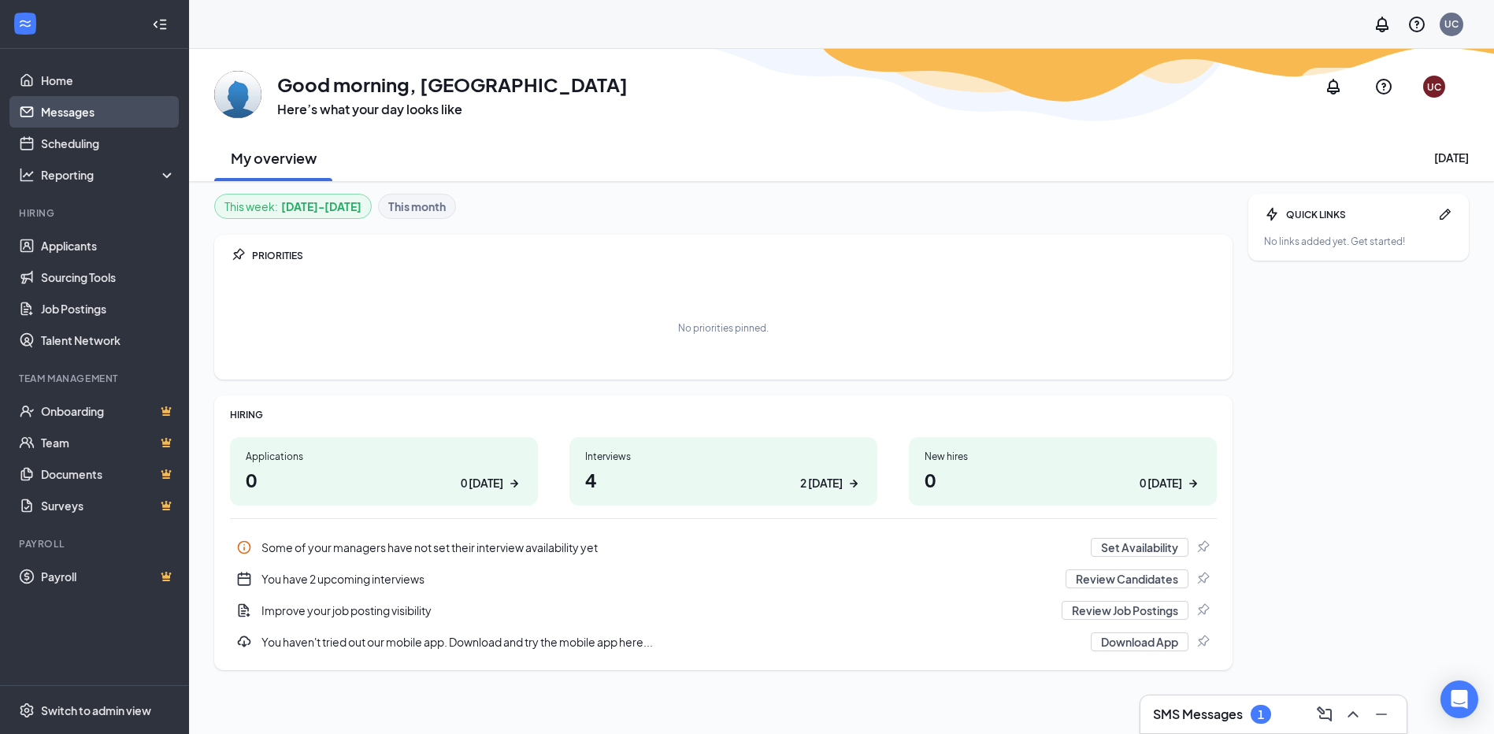 Image resolution: width=1494 pixels, height=734 pixels. I want to click on a: CalendarNewYou have 2 upcoming interviewsReview CandidatesPin, so click(723, 579).